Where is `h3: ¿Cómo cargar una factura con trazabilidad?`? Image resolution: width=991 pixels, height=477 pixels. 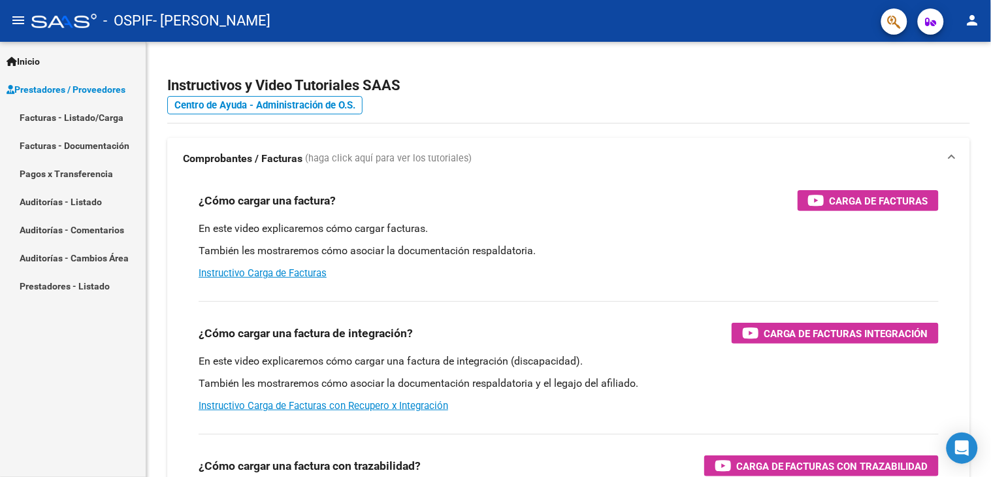
h3: ¿Cómo cargar una factura con trazabilidad? is located at coordinates (310, 466).